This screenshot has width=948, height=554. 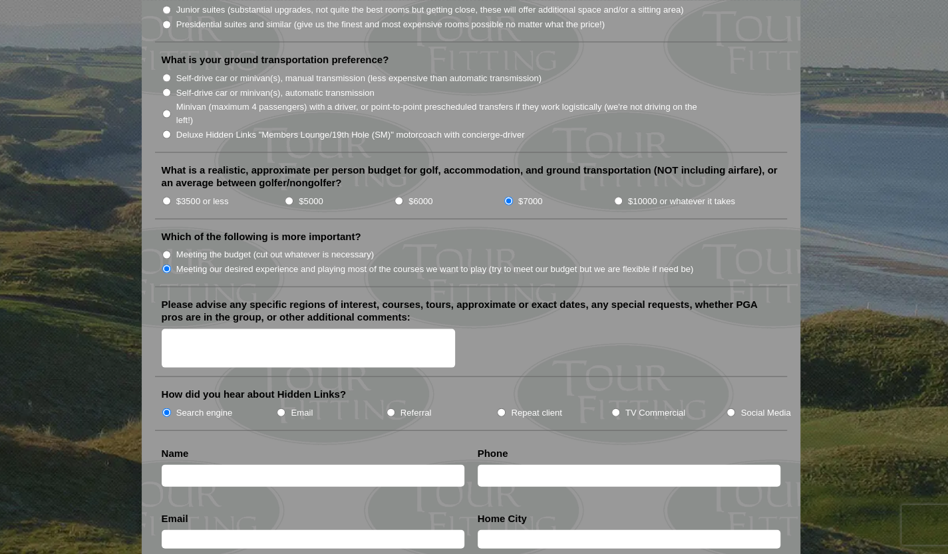 What do you see at coordinates (261, 236) in the screenshot?
I see `label: Which of the following is more important?` at bounding box center [261, 236].